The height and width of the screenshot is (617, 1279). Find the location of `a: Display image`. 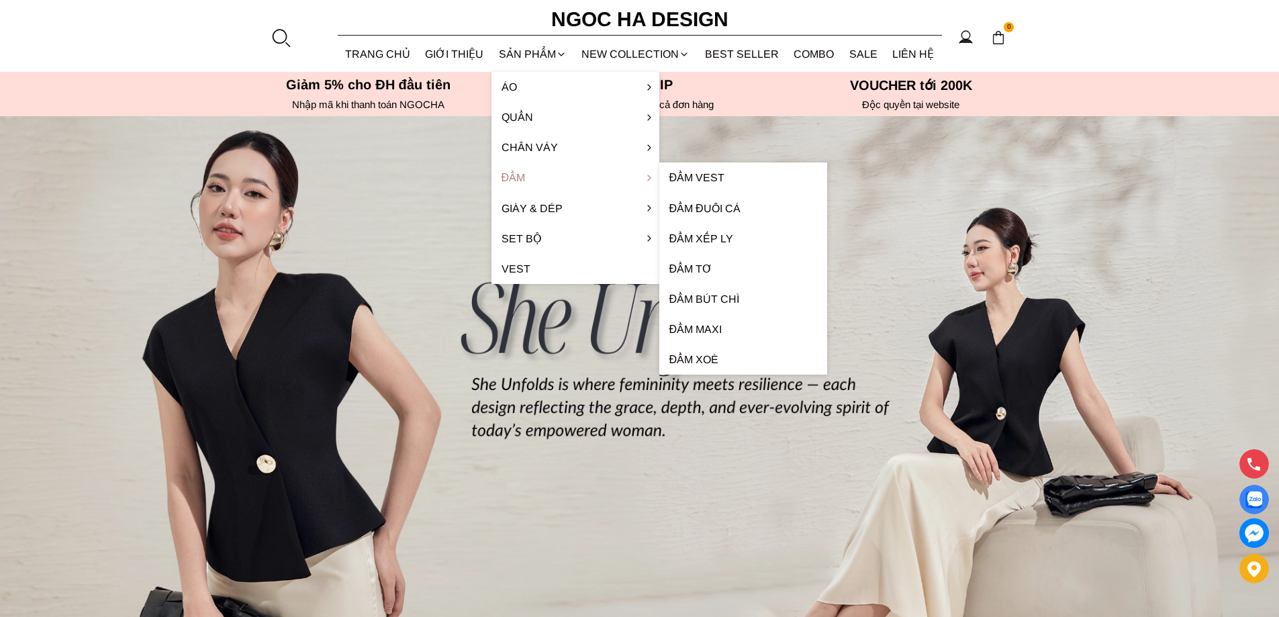

a: Display image is located at coordinates (1254, 499).